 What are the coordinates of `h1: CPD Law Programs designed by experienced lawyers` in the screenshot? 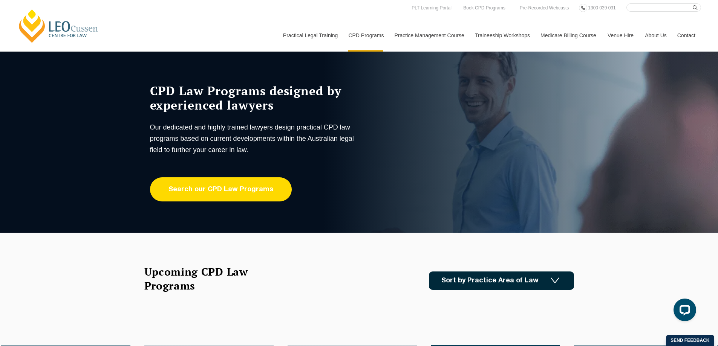 It's located at (254, 98).